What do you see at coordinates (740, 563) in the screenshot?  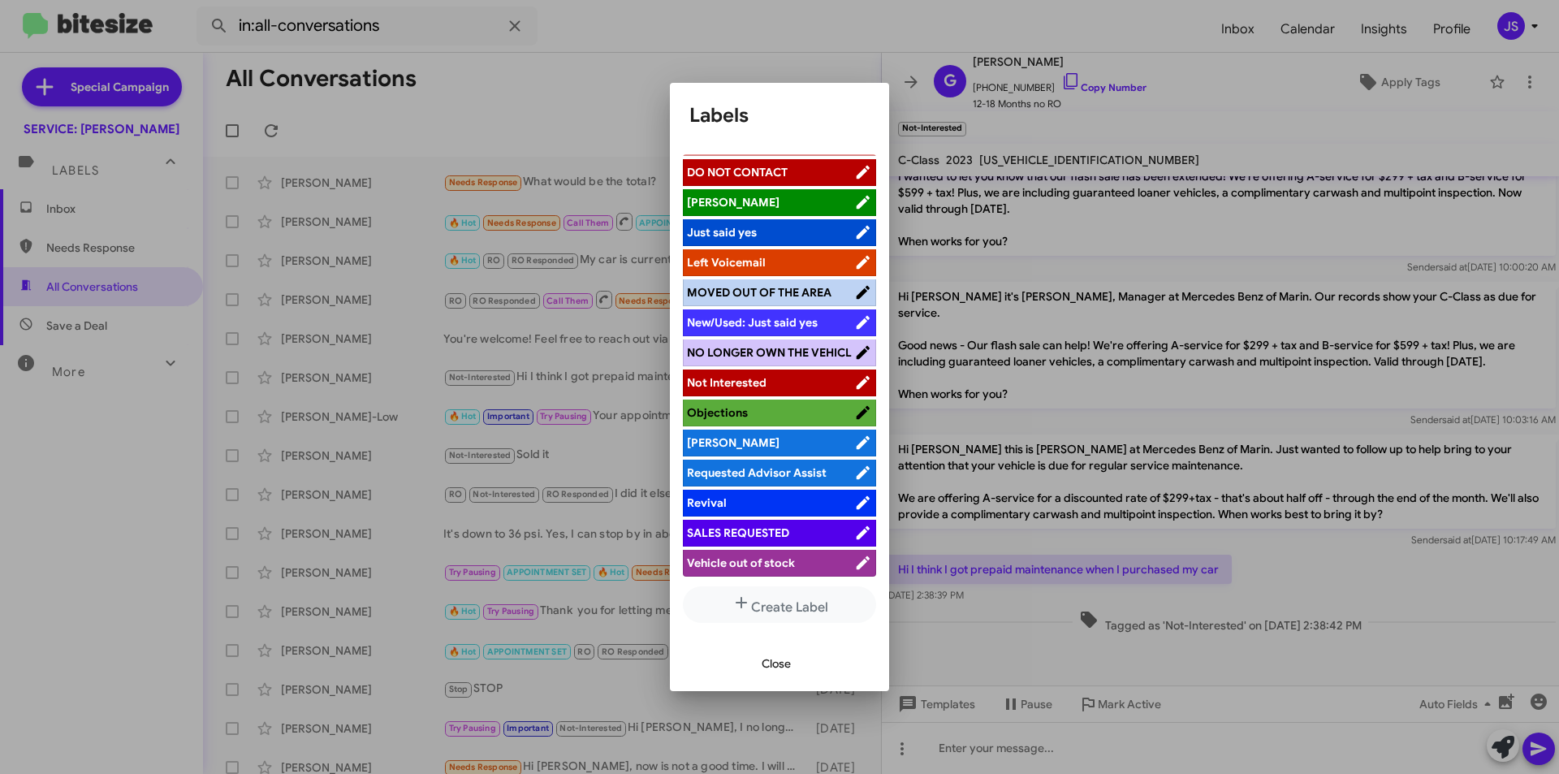 I see `span: Vehicle out of stock` at bounding box center [740, 563].